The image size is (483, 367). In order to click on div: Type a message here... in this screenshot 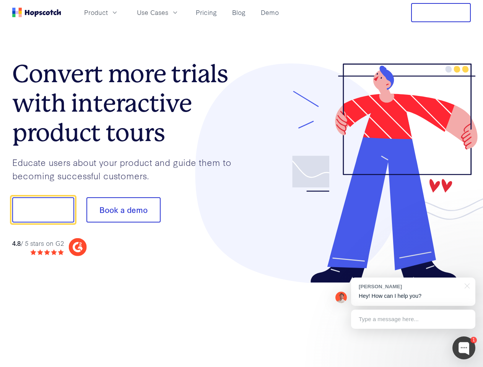, I will do `click(413, 320)`.